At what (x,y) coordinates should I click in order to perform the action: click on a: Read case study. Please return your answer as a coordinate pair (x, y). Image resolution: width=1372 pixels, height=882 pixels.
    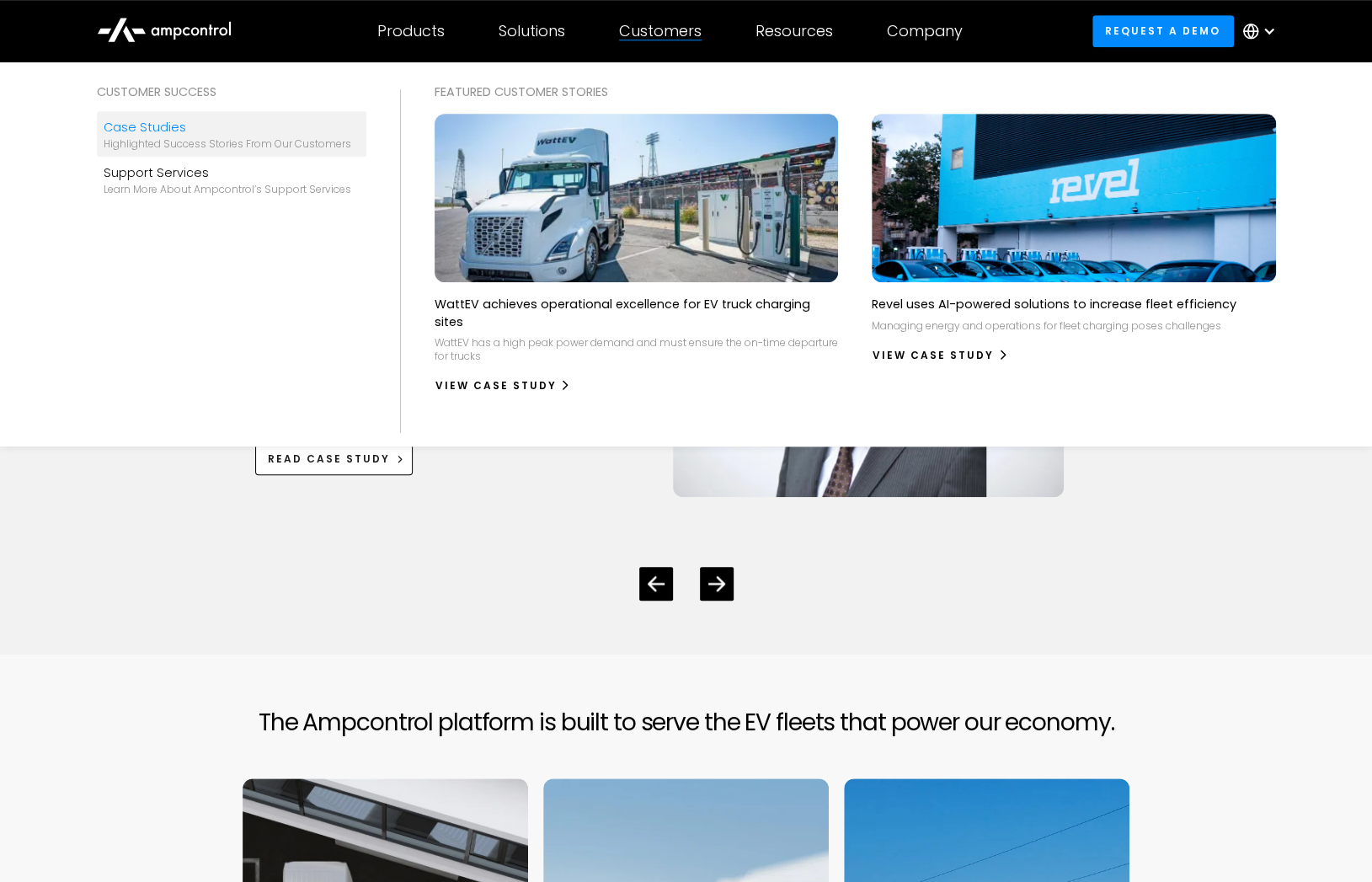
    Looking at the image, I should click on (334, 459).